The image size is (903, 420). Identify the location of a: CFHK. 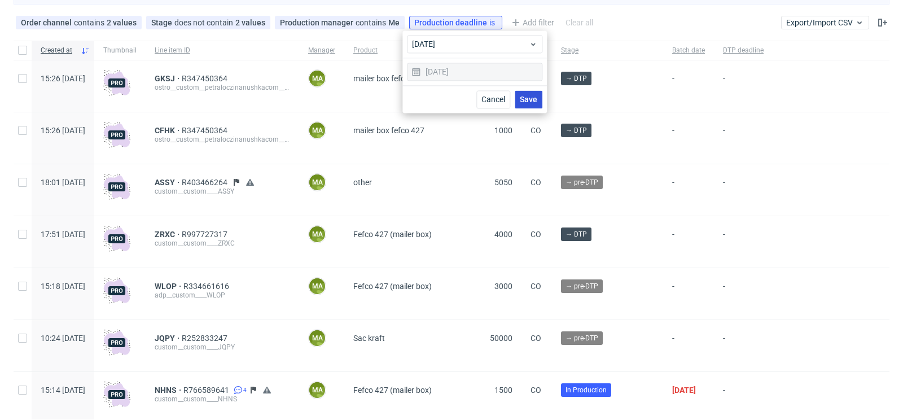
(168, 130).